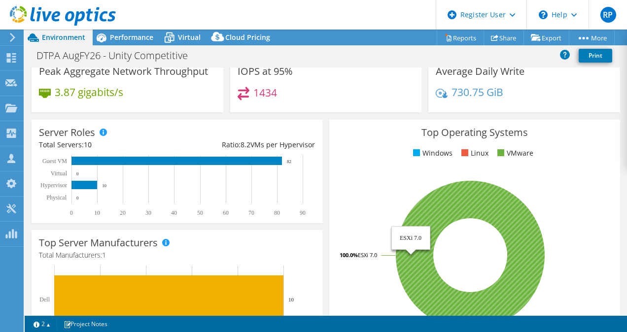 This screenshot has width=627, height=332. What do you see at coordinates (56, 198) in the screenshot?
I see `text: Physical` at bounding box center [56, 198].